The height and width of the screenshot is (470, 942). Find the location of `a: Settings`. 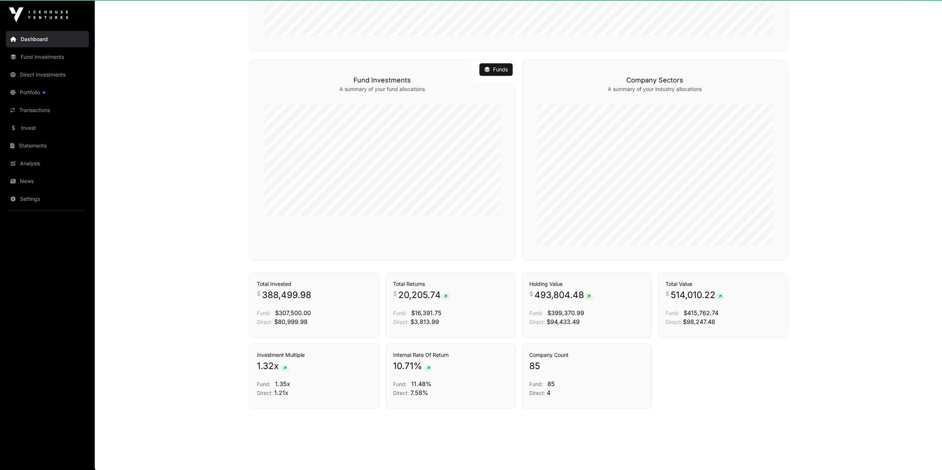

a: Settings is located at coordinates (47, 199).